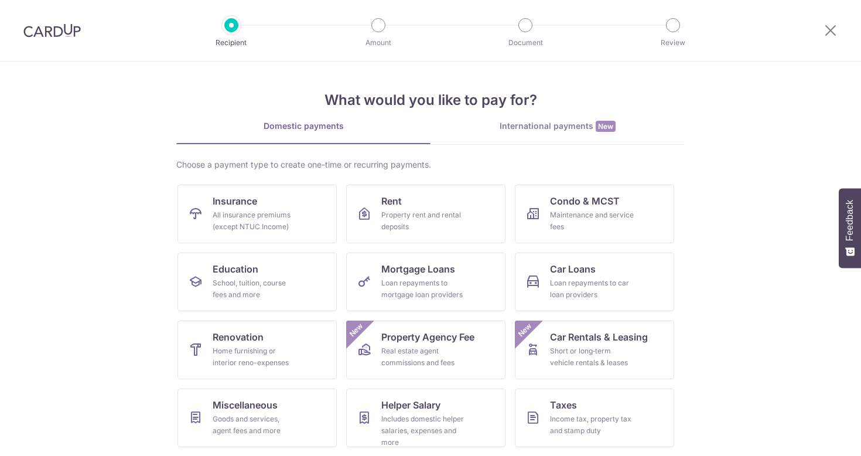 The width and height of the screenshot is (861, 456). What do you see at coordinates (850, 228) in the screenshot?
I see `button: Feedback - Show survey` at bounding box center [850, 228].